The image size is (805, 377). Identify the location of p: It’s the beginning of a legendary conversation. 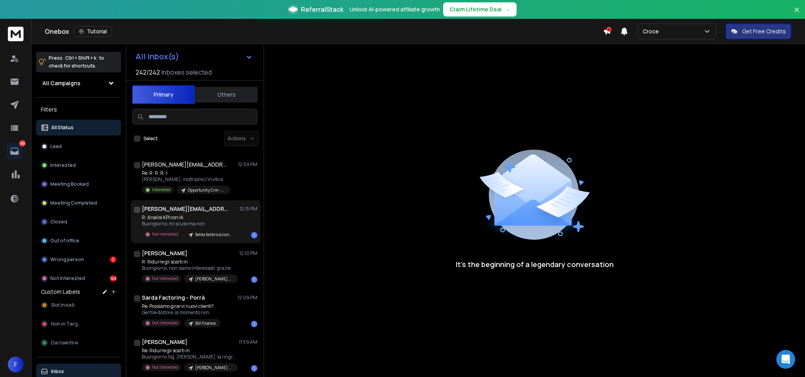
(535, 264).